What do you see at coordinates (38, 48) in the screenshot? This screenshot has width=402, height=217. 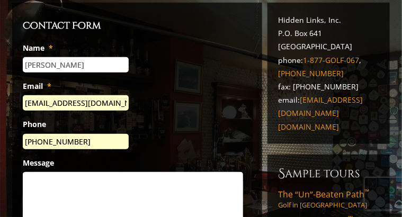 I see `label: Name` at bounding box center [38, 48].